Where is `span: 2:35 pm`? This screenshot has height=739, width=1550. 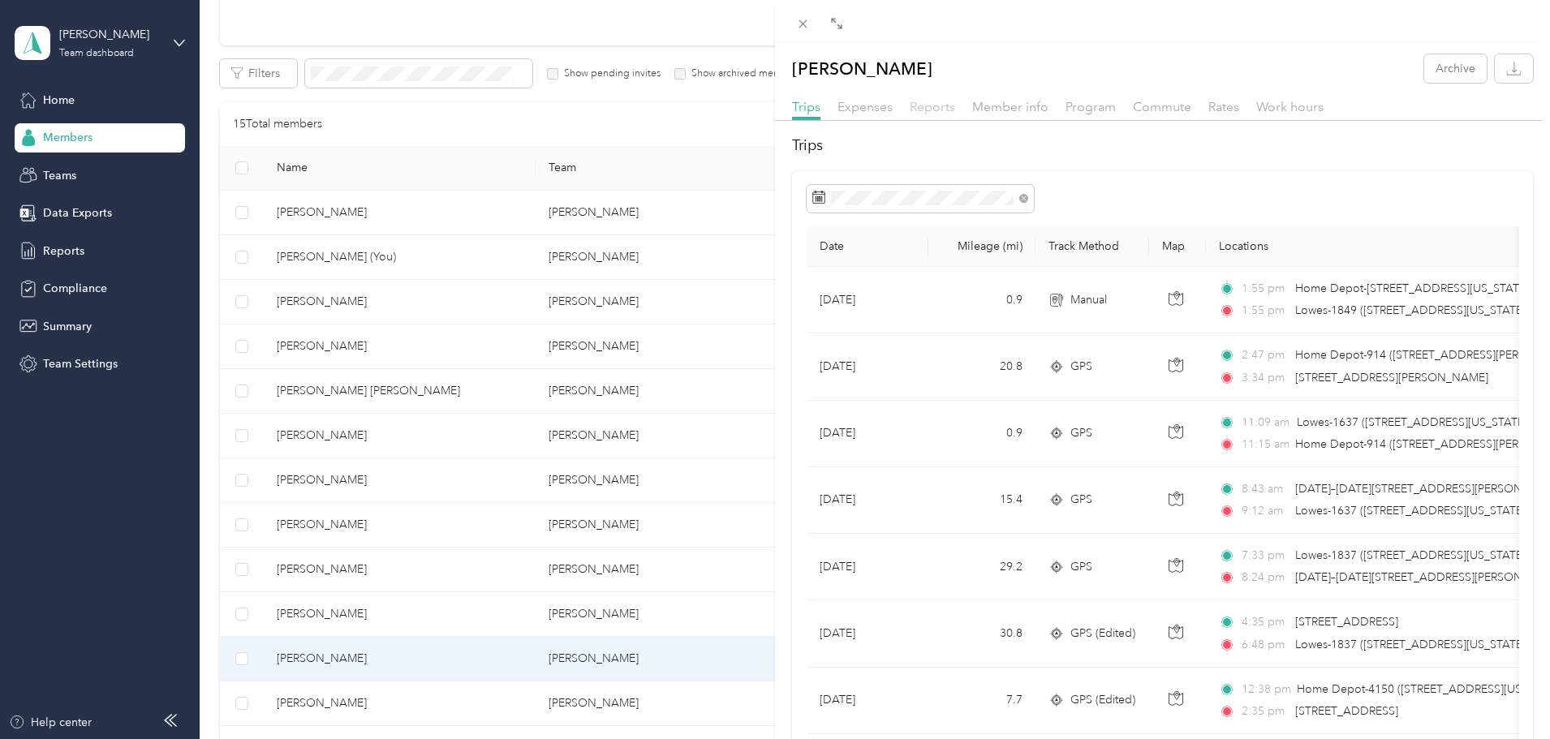 span: 2:35 pm is located at coordinates (1264, 712).